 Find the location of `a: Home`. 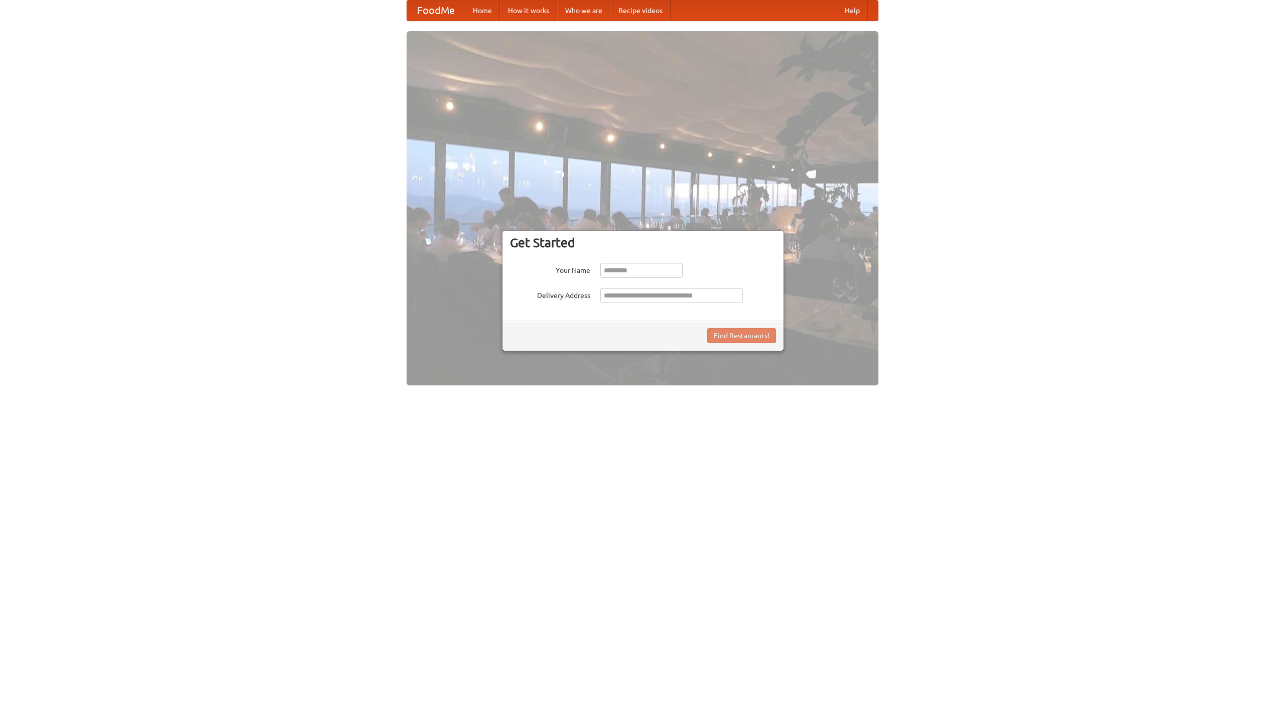

a: Home is located at coordinates (483, 11).